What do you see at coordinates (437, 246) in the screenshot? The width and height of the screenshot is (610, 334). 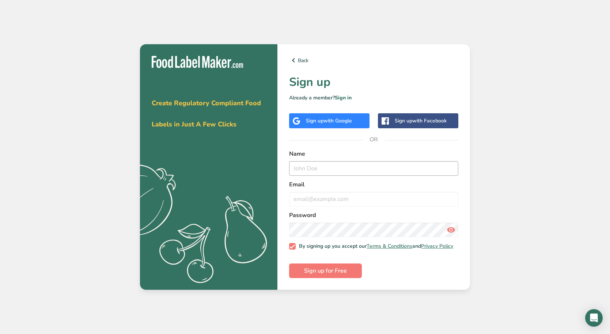 I see `a: Privacy Policy` at bounding box center [437, 246].